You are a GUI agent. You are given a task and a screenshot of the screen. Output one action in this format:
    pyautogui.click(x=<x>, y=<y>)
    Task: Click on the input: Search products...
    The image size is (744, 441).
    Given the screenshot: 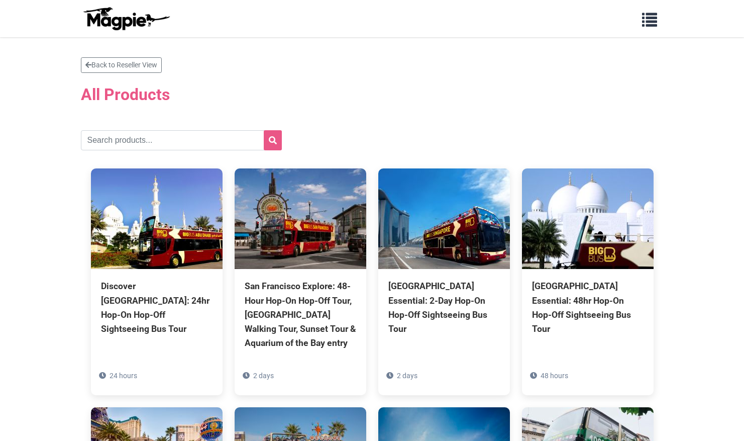 What is the action you would take?
    pyautogui.click(x=181, y=140)
    